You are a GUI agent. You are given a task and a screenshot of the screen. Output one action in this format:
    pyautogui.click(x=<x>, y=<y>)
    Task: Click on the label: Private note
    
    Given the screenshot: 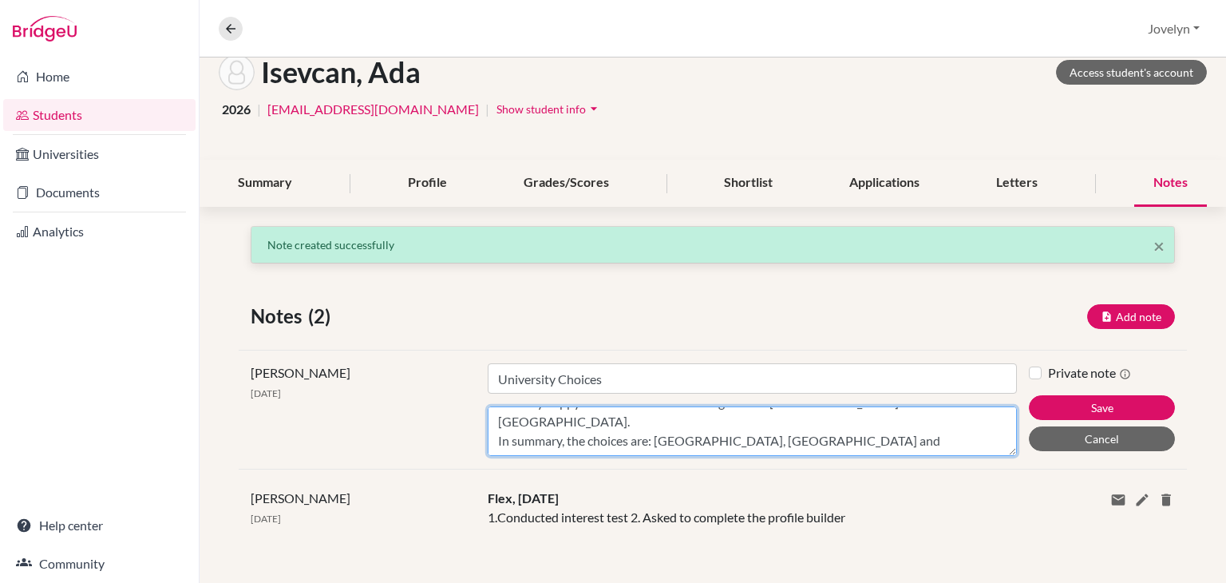 What is the action you would take?
    pyautogui.click(x=1089, y=373)
    